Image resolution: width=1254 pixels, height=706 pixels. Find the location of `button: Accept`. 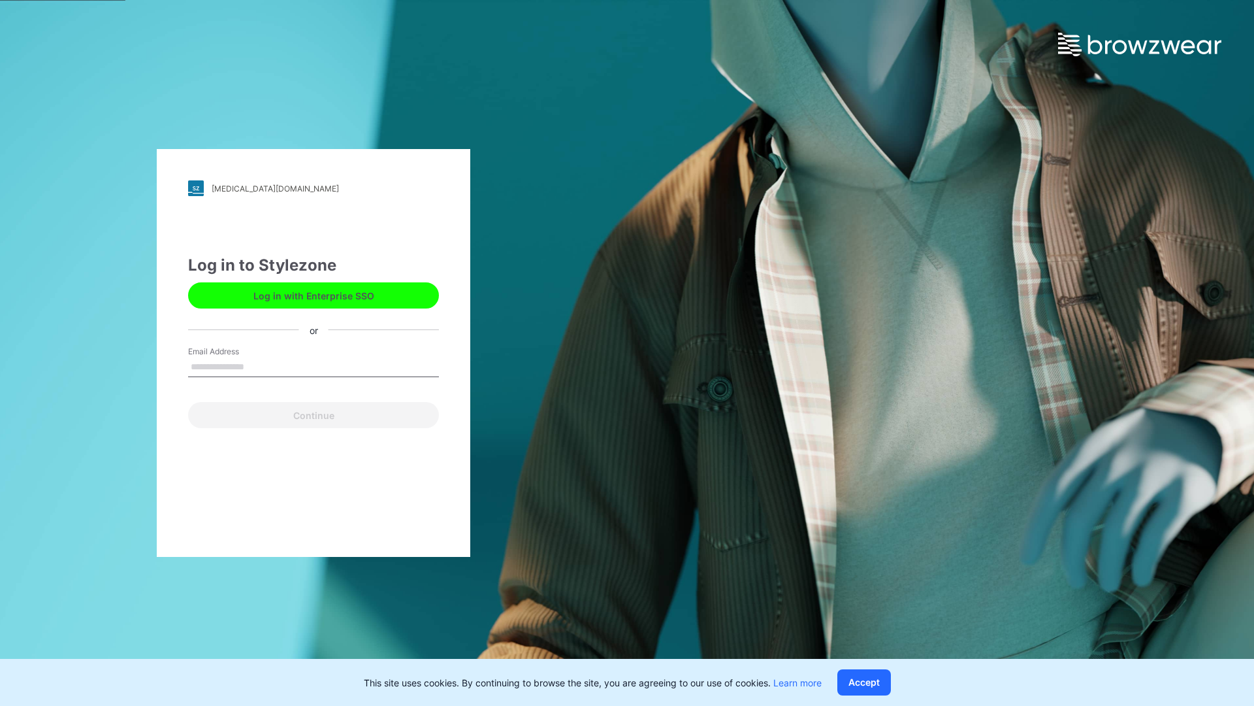

button: Accept is located at coordinates (864, 682).